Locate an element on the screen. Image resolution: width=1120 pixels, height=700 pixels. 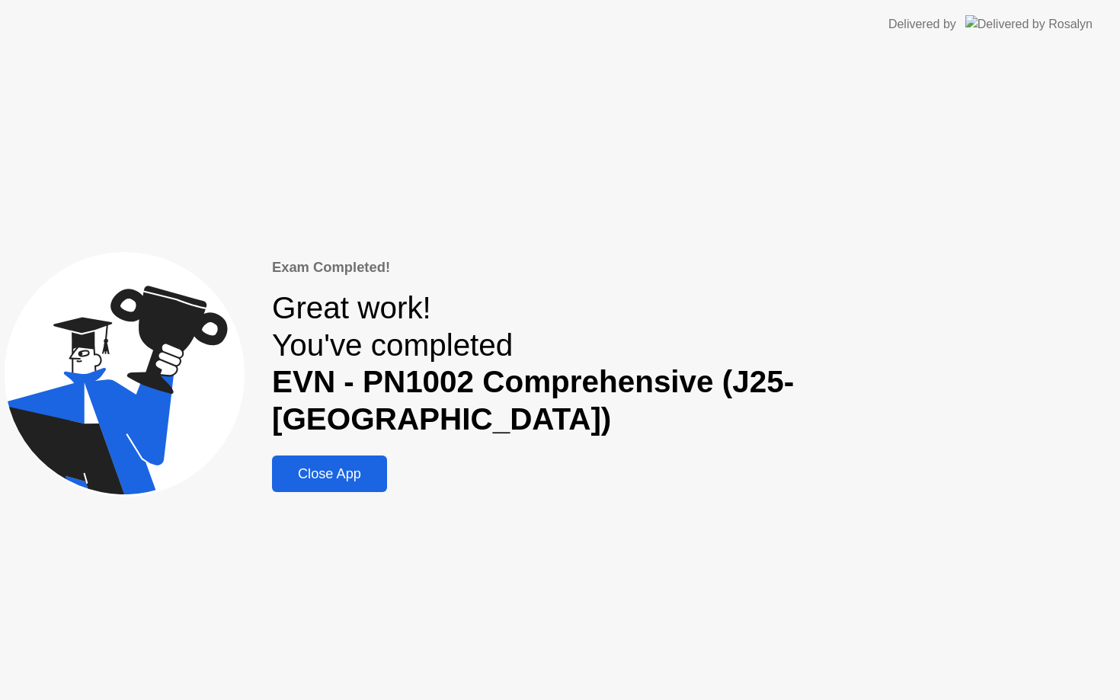
div: Delivered by is located at coordinates (922, 24).